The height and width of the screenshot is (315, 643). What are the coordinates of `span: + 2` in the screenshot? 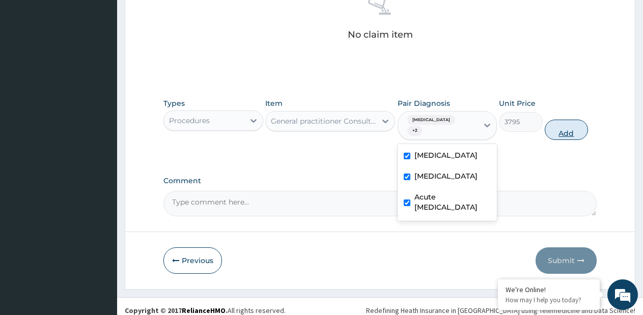 It's located at (415, 131).